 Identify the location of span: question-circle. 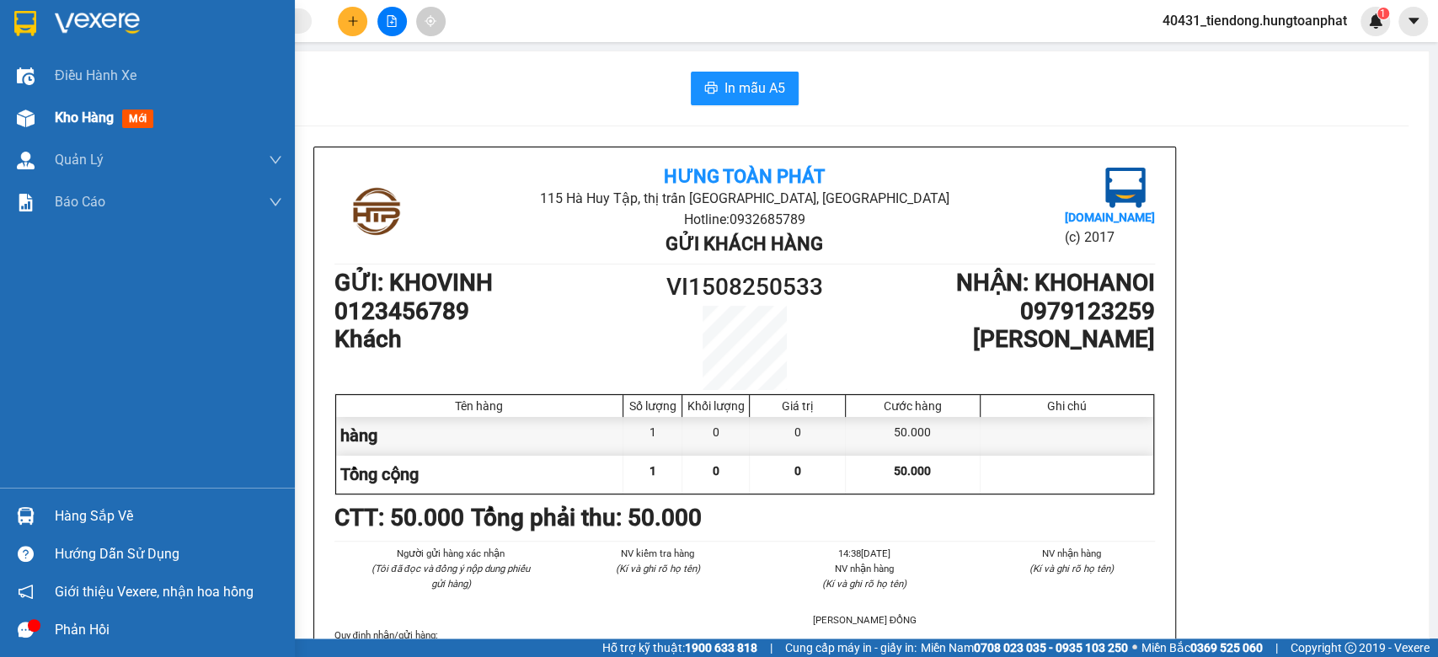
(25, 553).